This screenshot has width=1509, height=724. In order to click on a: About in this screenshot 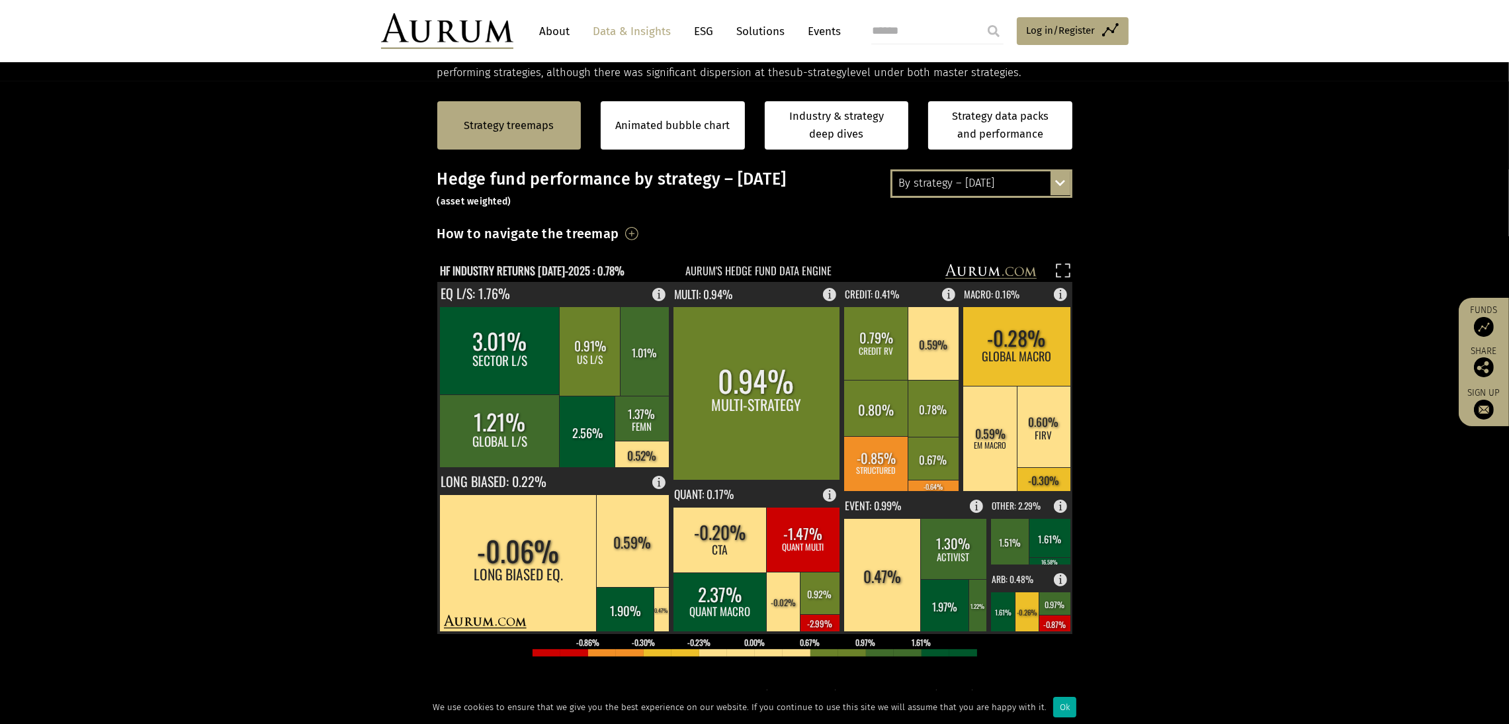, I will do `click(555, 31)`.